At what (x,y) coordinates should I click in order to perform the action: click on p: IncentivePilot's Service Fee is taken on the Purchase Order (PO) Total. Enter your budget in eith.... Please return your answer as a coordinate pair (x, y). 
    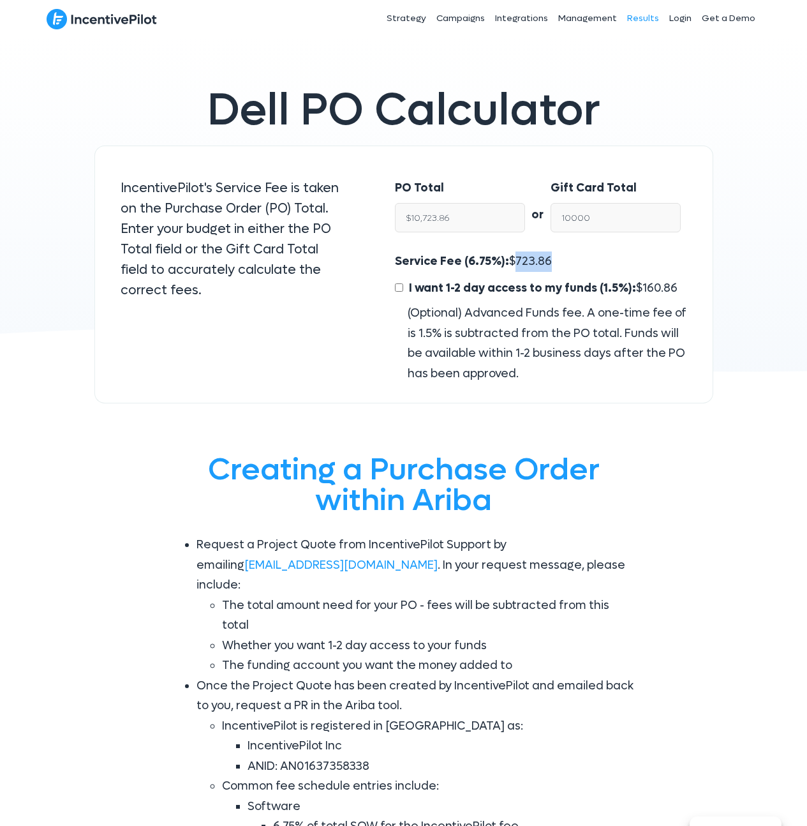
    Looking at the image, I should click on (232, 239).